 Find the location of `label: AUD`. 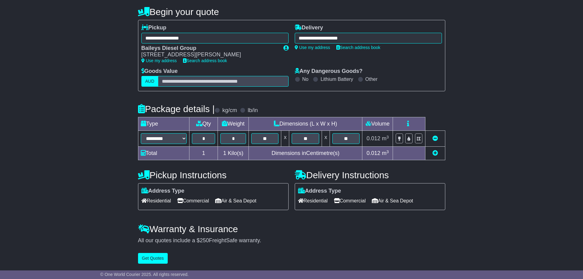

label: AUD is located at coordinates (150, 81).